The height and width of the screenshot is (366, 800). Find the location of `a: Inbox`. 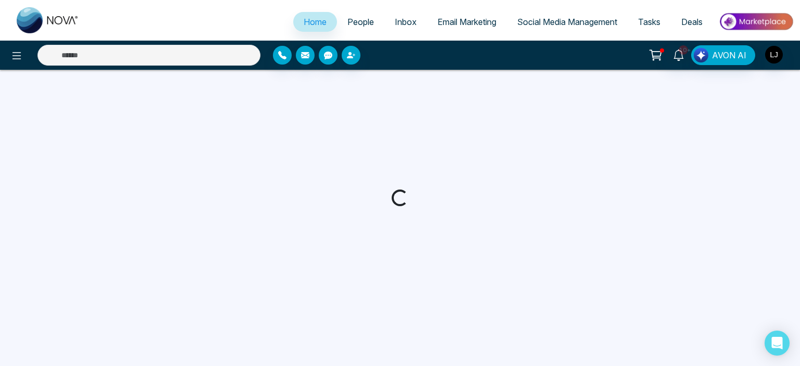

a: Inbox is located at coordinates (406, 22).